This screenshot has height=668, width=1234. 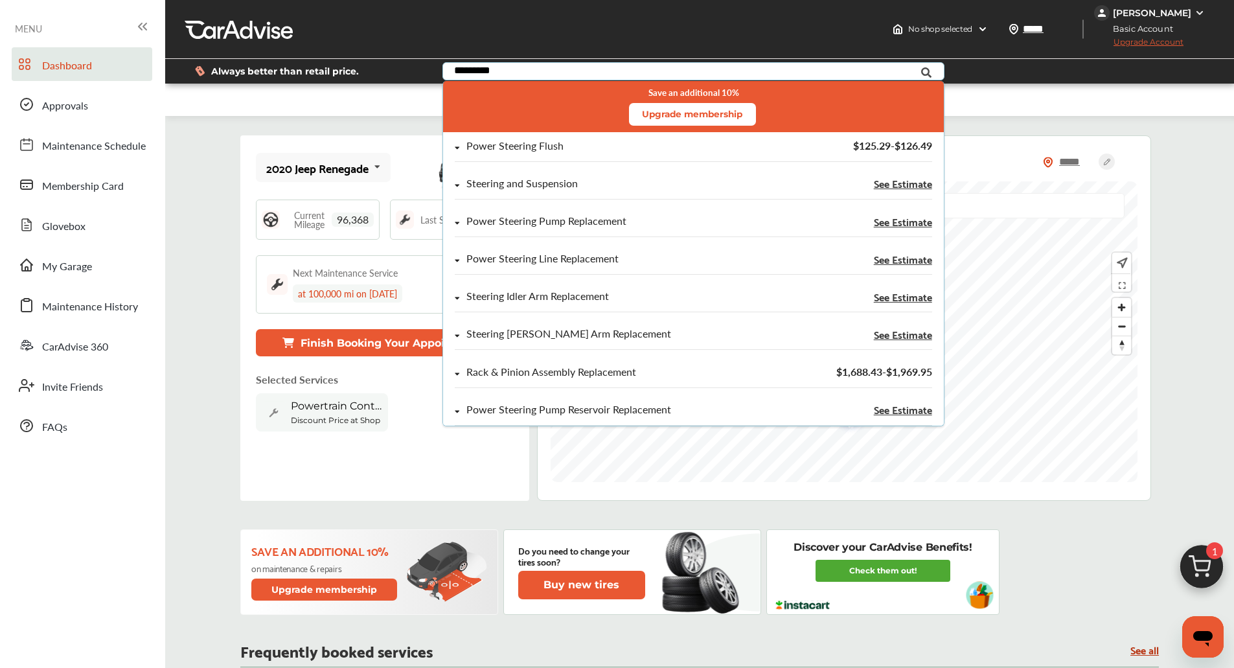 I want to click on img: WGsFRI8htEPBVLJbROoPRyZpYNWhNONpIPPETTm6eUC0GeLEiAAAAAElFTkSuQmCC, so click(x=1199, y=13).